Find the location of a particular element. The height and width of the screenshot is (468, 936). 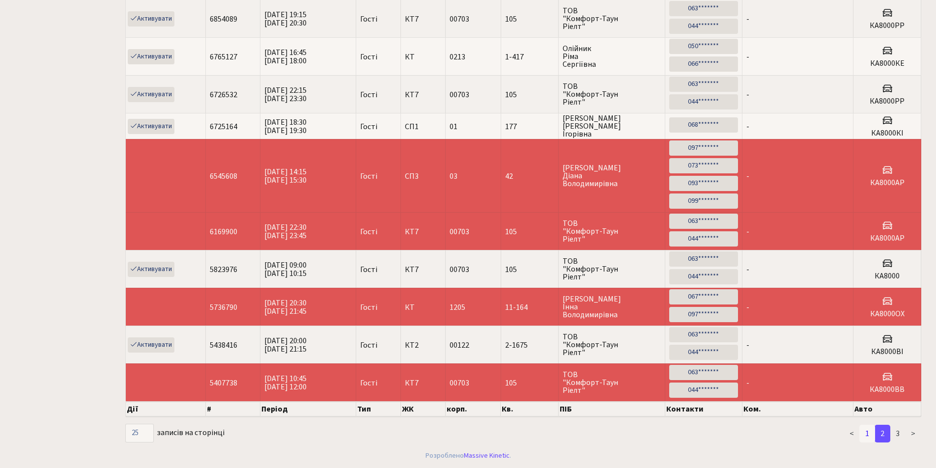

h5: КА8000 is located at coordinates (887, 276).